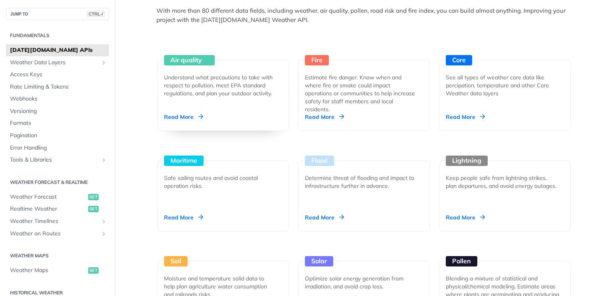 This screenshot has width=613, height=296. I want to click on span: Error Handling, so click(58, 148).